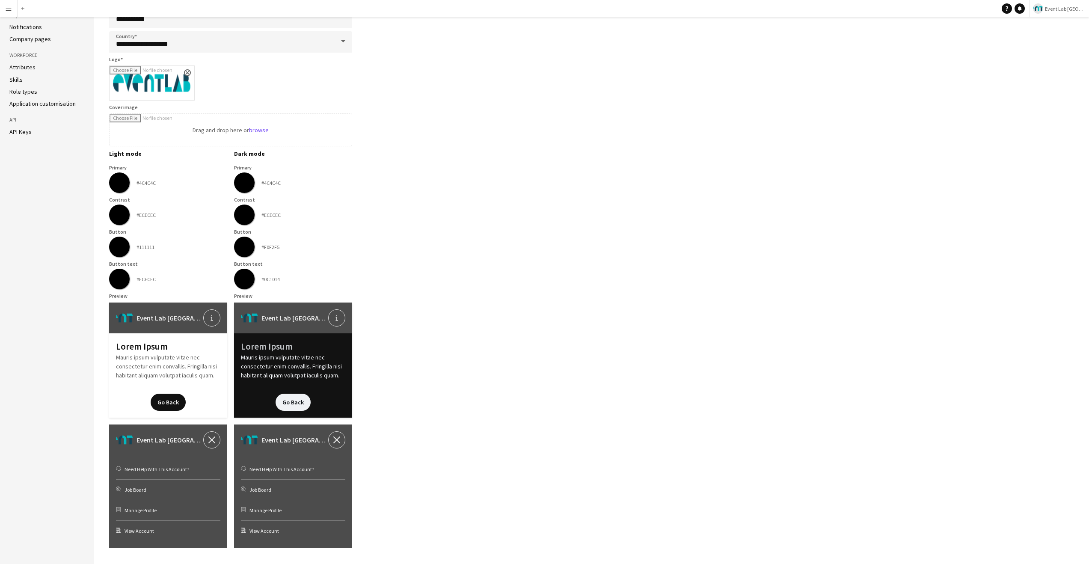 The image size is (1089, 564). What do you see at coordinates (22, 67) in the screenshot?
I see `a: Attributes` at bounding box center [22, 67].